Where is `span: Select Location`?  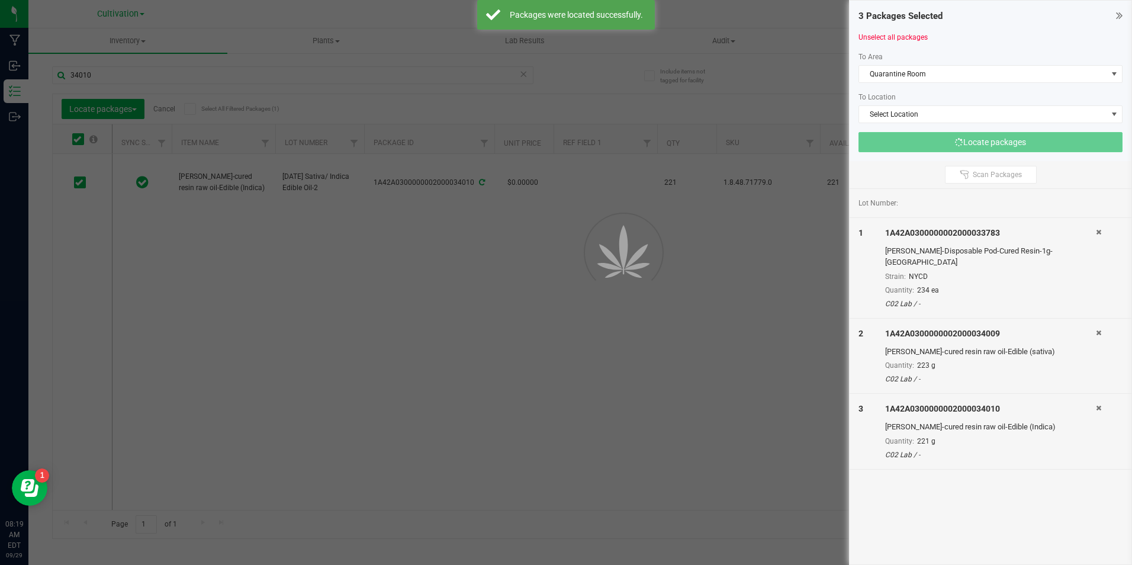 span: Select Location is located at coordinates (983, 114).